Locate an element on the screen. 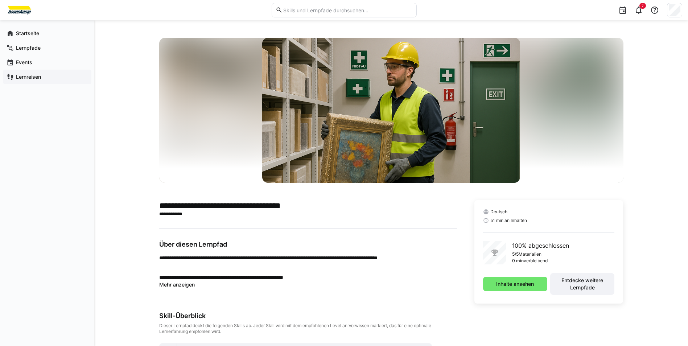 The image size is (688, 346). div: Skill-Überblick is located at coordinates (308, 316).